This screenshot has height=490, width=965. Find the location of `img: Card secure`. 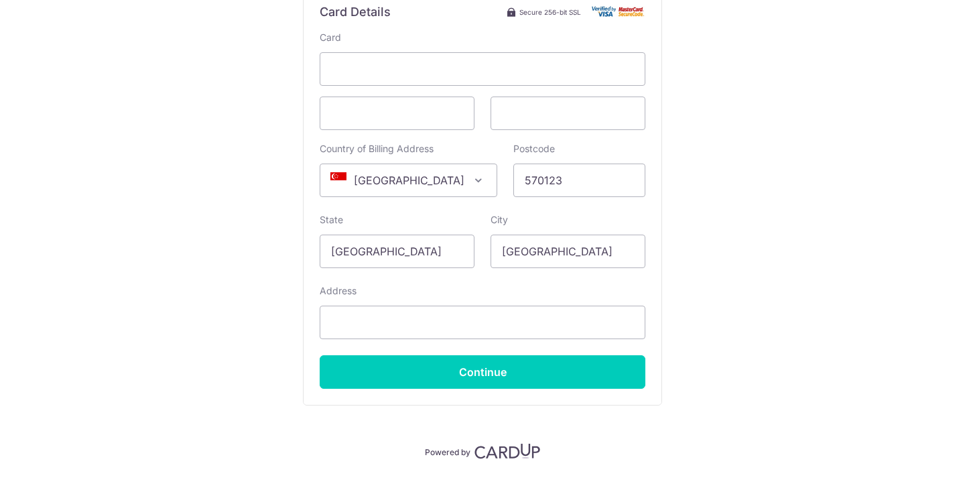

img: Card secure is located at coordinates (618, 11).